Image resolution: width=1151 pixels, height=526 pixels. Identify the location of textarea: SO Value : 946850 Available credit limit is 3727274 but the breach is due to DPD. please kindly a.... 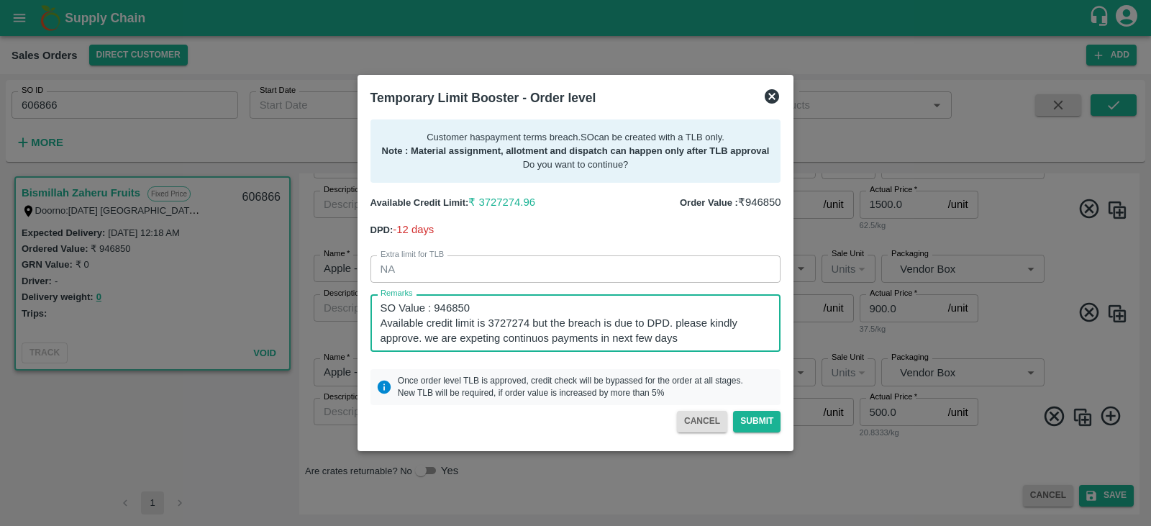
(575, 323).